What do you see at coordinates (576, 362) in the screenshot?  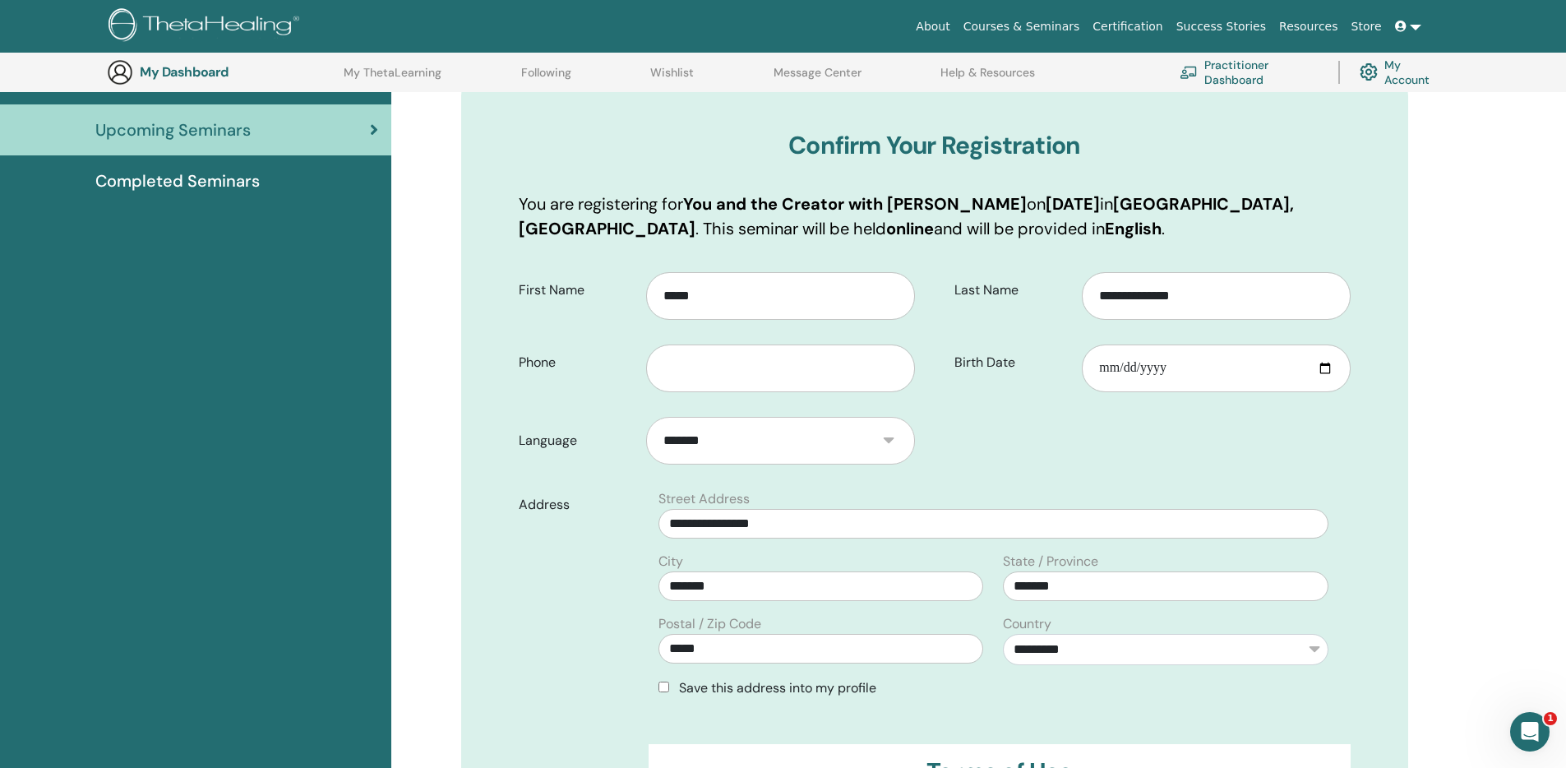 I see `label: Phone` at bounding box center [576, 362].